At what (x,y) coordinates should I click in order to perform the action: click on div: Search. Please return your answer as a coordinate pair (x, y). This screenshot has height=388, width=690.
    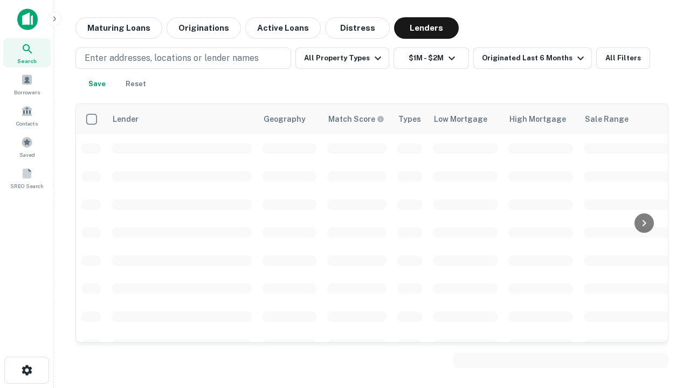
    Looking at the image, I should click on (27, 53).